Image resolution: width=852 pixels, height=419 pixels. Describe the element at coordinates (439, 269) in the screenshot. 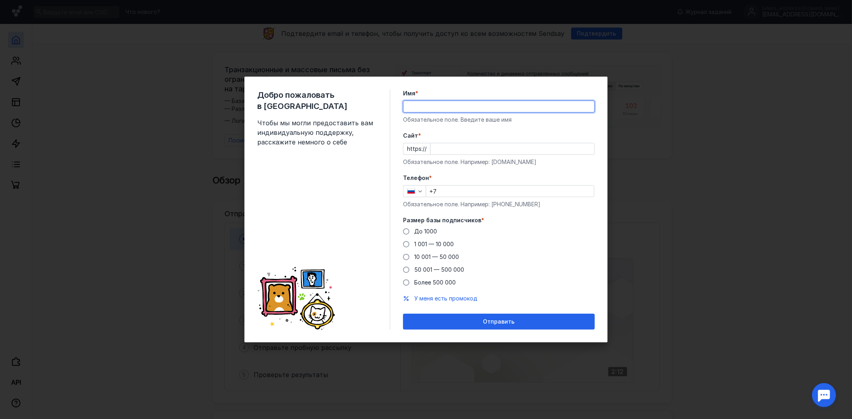

I see `span: 50 001 — 500 000` at that location.